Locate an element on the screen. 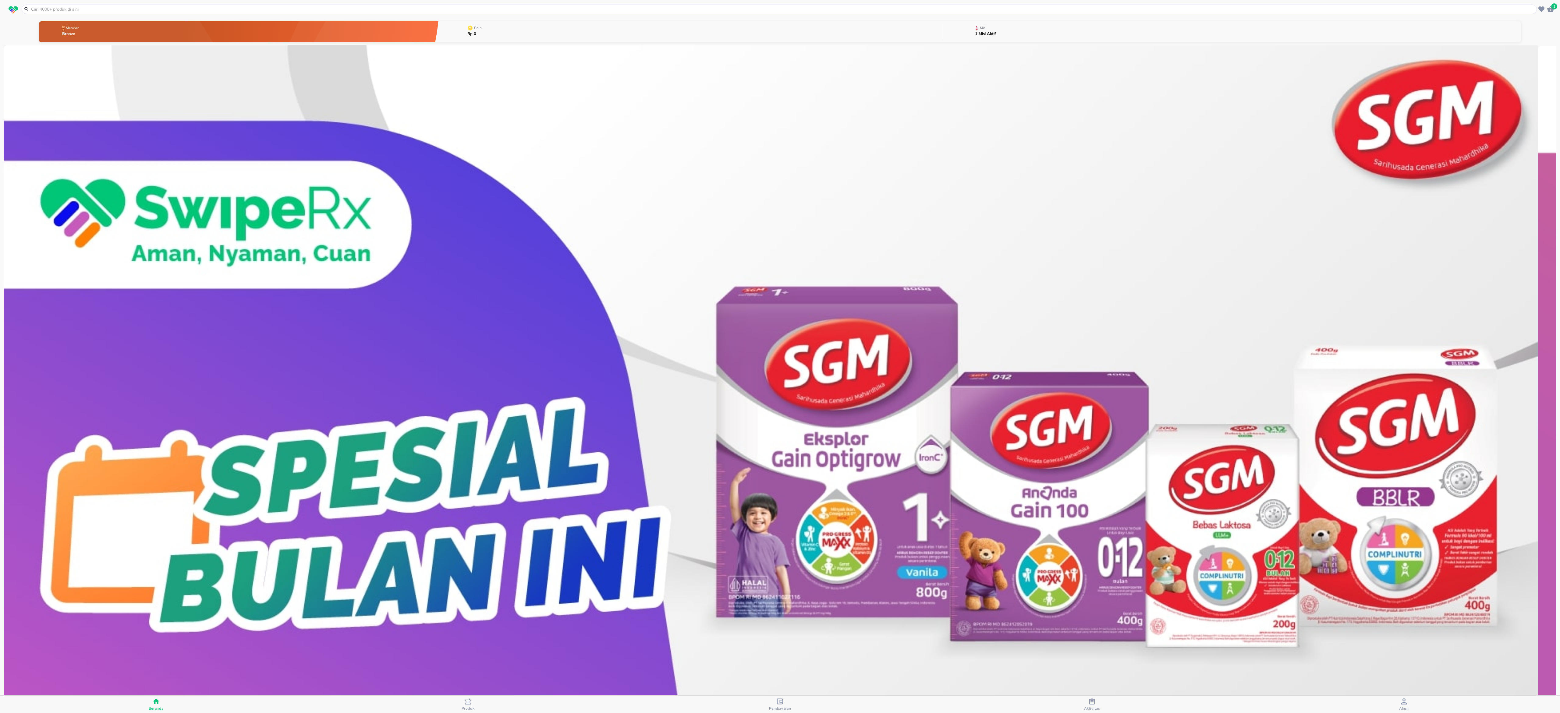 The width and height of the screenshot is (1560, 713). p: Bronze is located at coordinates (71, 34).